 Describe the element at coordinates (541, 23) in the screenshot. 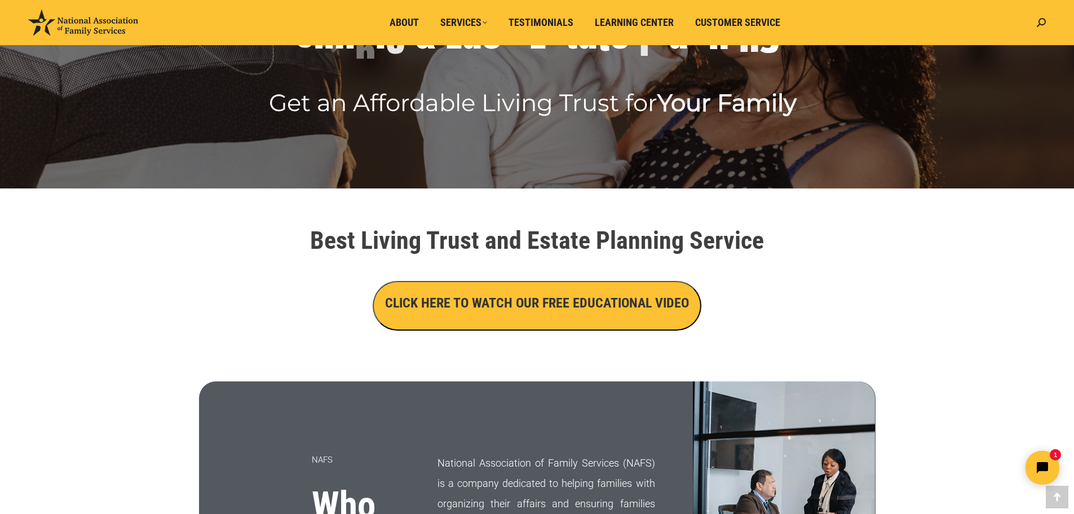

I see `span: Testimonials` at that location.